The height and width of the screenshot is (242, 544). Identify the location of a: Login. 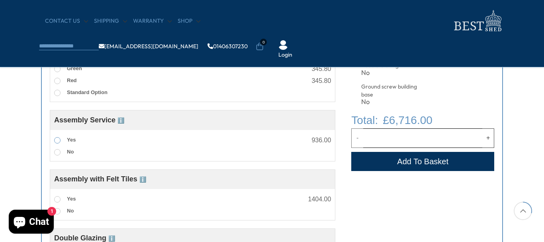
(285, 55).